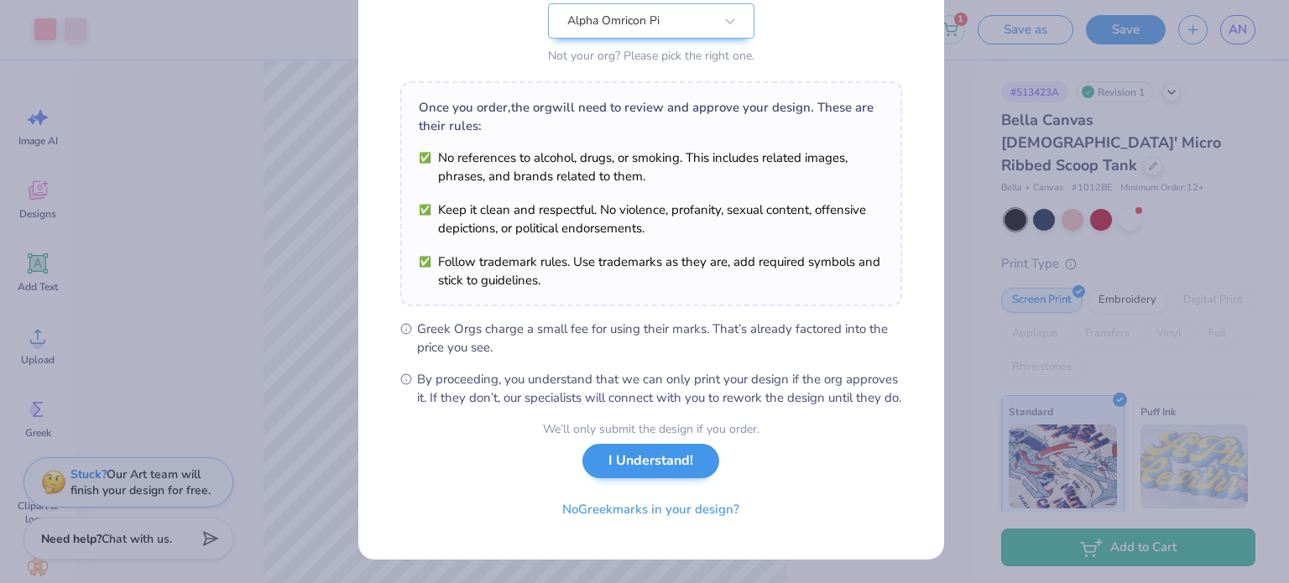 This screenshot has height=583, width=1289. What do you see at coordinates (651, 429) in the screenshot?
I see `div: We’ll only submit the design if you order.` at bounding box center [651, 429].